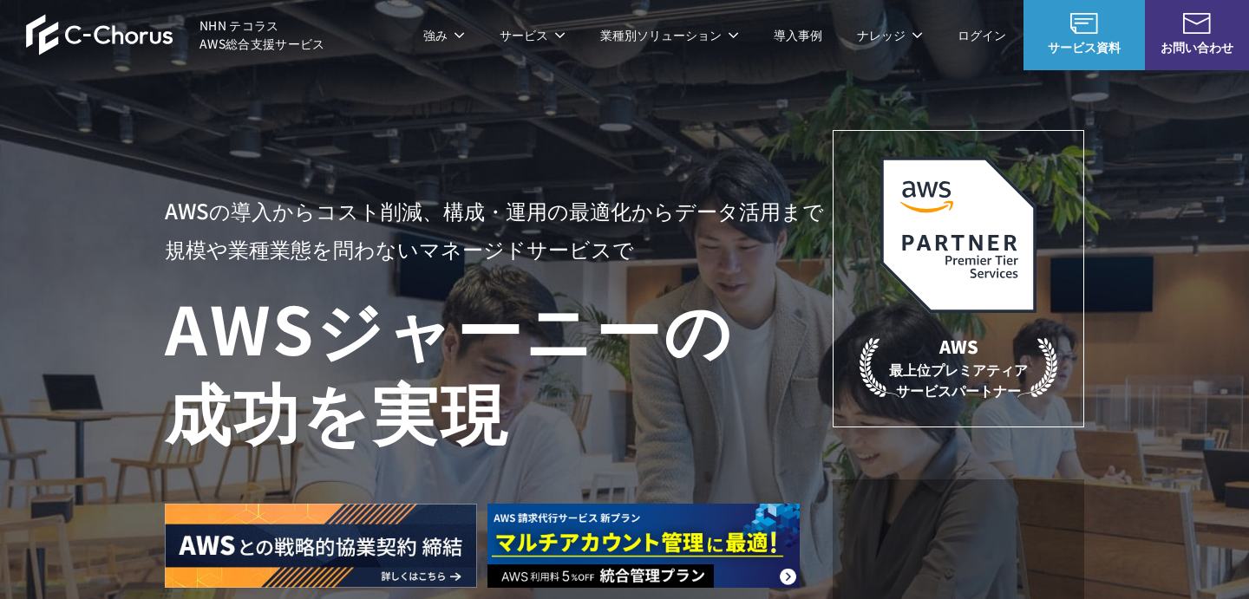  I want to click on img: AWSとの戦略的協業契約 締結, so click(321, 545).